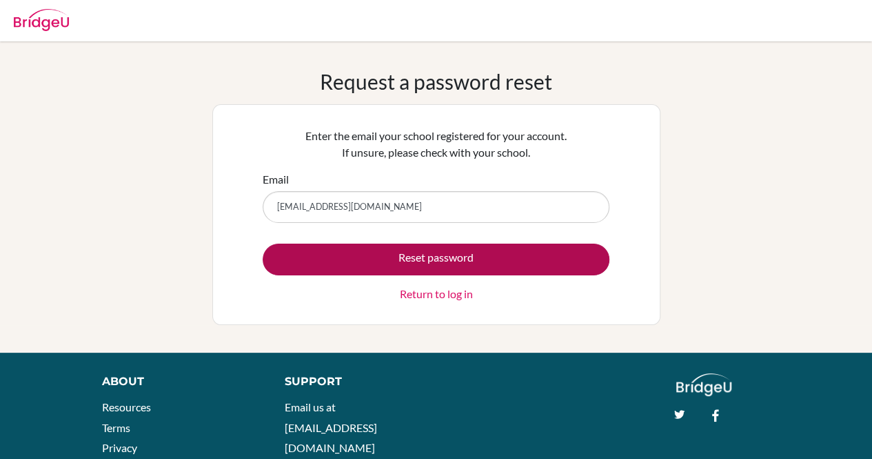 This screenshot has height=459, width=872. Describe the element at coordinates (41, 20) in the screenshot. I see `img: Bridge-U` at that location.